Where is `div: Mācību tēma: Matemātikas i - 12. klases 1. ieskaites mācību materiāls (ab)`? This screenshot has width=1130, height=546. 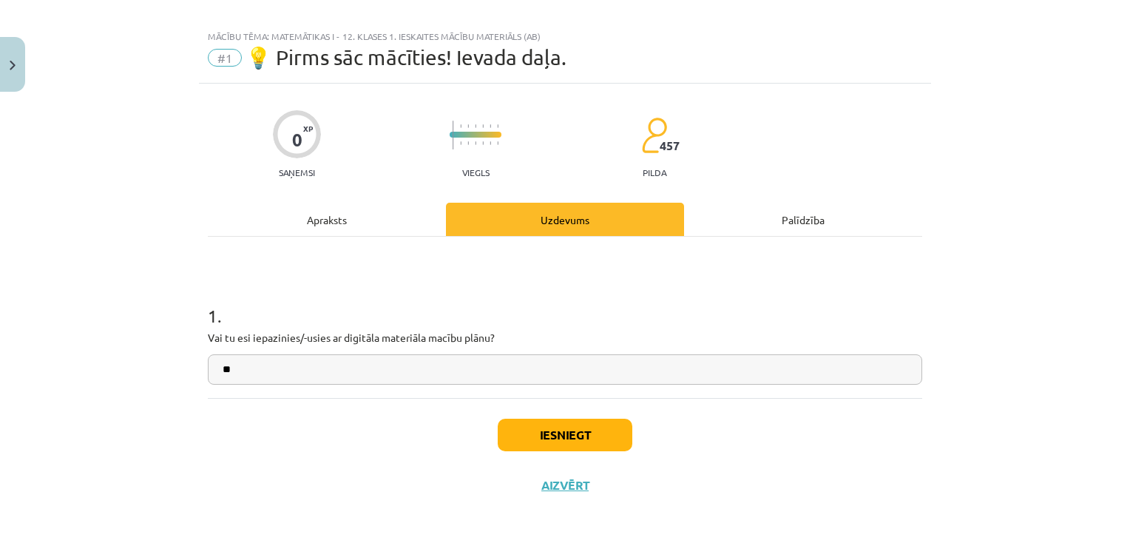 div: Mācību tēma: Matemātikas i - 12. klases 1. ieskaites mācību materiāls (ab) is located at coordinates (565, 36).